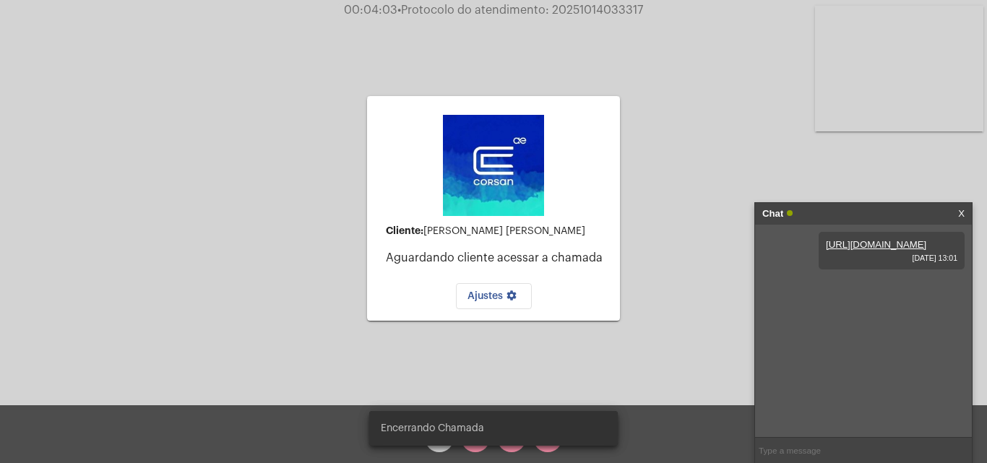 This screenshot has width=987, height=463. What do you see at coordinates (371, 10) in the screenshot?
I see `span: 00:04:03` at bounding box center [371, 10].